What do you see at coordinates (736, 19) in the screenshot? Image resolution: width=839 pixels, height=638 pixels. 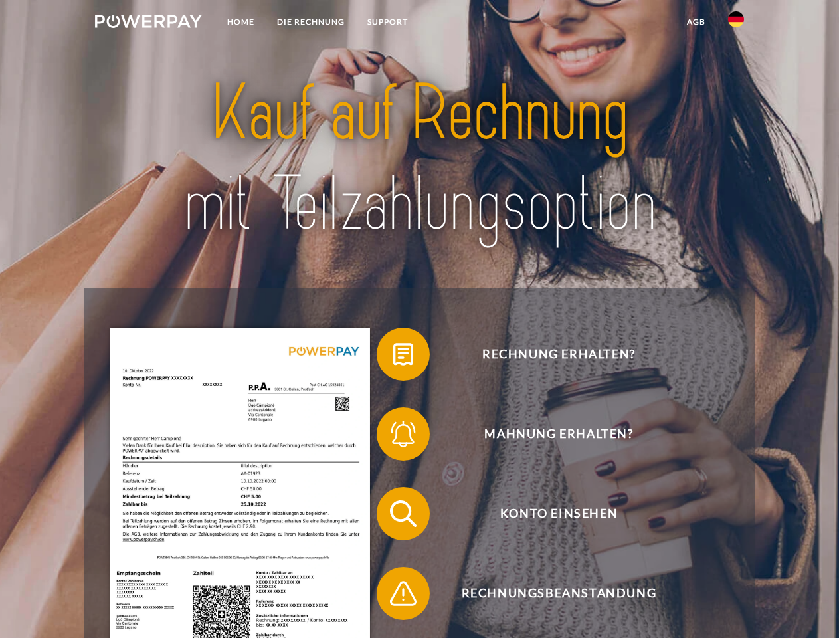 I see `img: de` at bounding box center [736, 19].